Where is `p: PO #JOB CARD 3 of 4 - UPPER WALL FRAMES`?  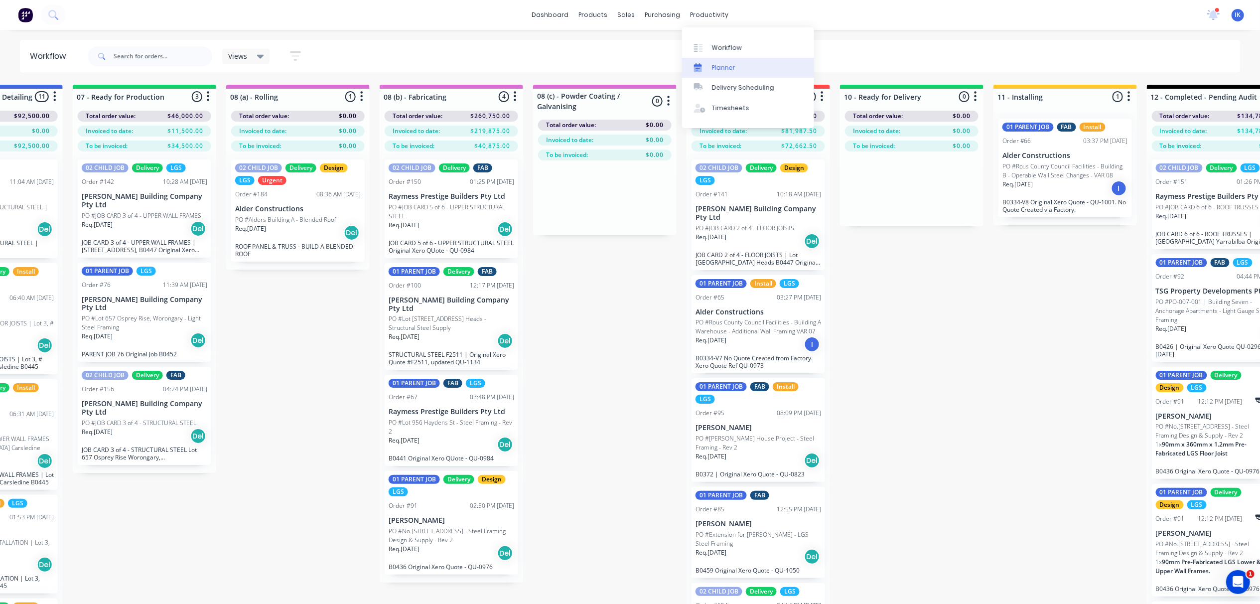
p: PO #JOB CARD 3 of 4 - UPPER WALL FRAMES is located at coordinates (142, 216).